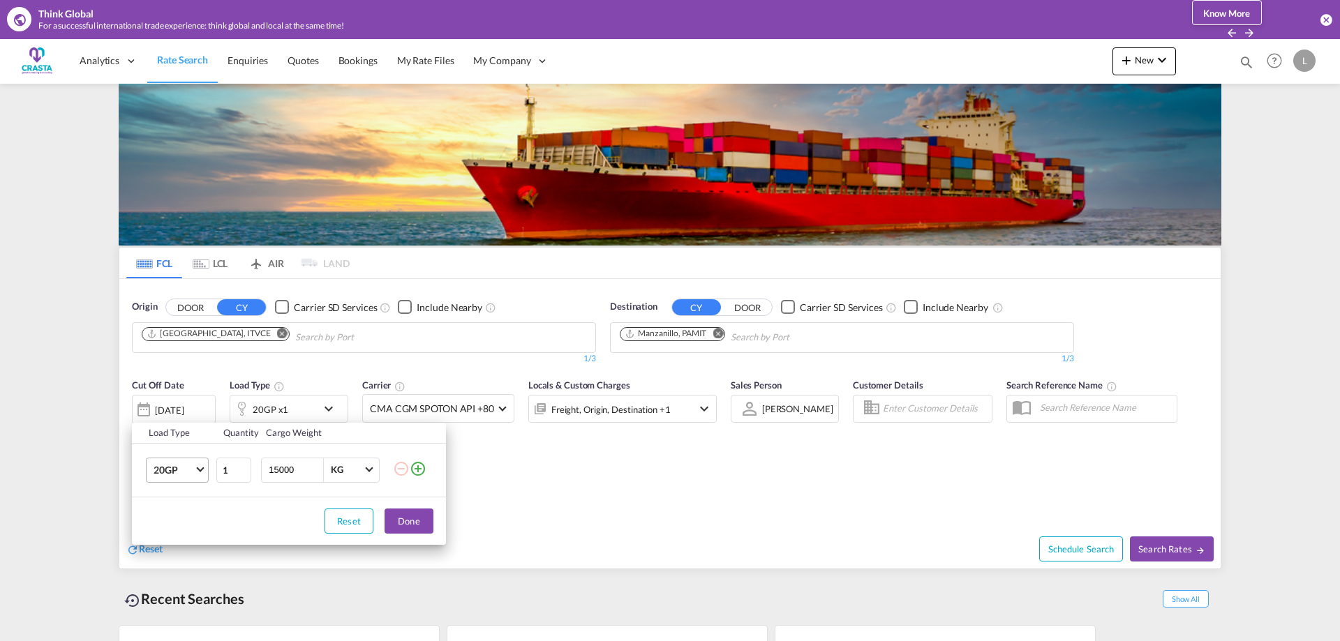 The image size is (1340, 641). Describe the element at coordinates (337, 470) in the screenshot. I see `div: KG` at that location.